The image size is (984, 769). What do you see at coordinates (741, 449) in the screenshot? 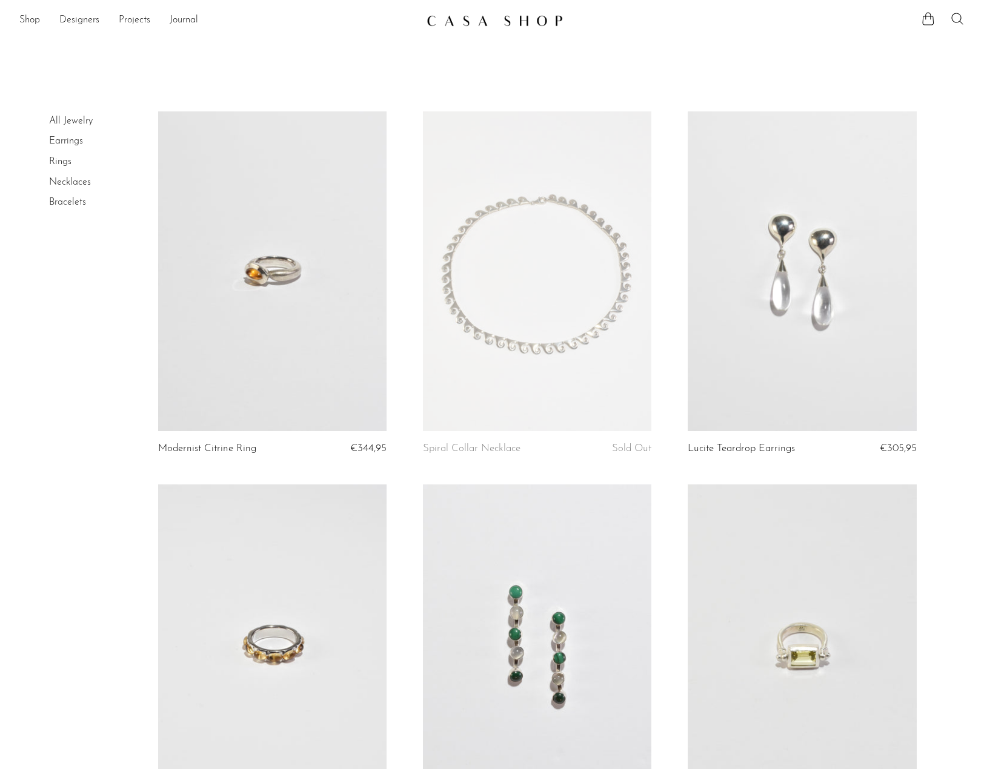
I see `a: Lucite Teardrop Earrings` at bounding box center [741, 449].